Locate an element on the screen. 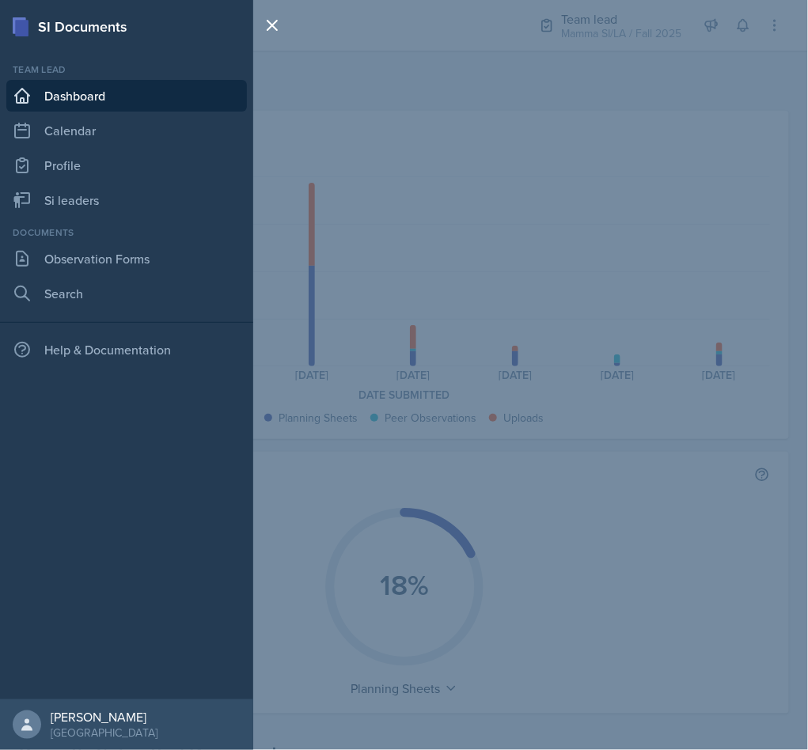  div: Team lead is located at coordinates (127, 70).